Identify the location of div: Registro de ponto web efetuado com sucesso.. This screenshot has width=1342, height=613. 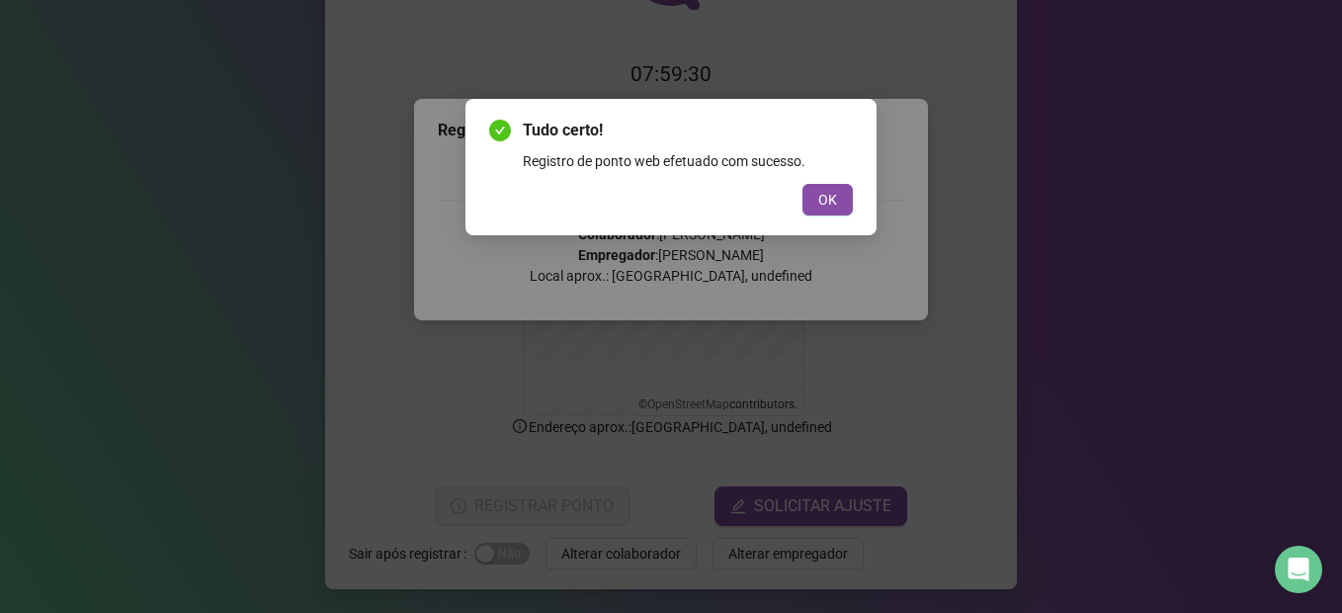
(688, 161).